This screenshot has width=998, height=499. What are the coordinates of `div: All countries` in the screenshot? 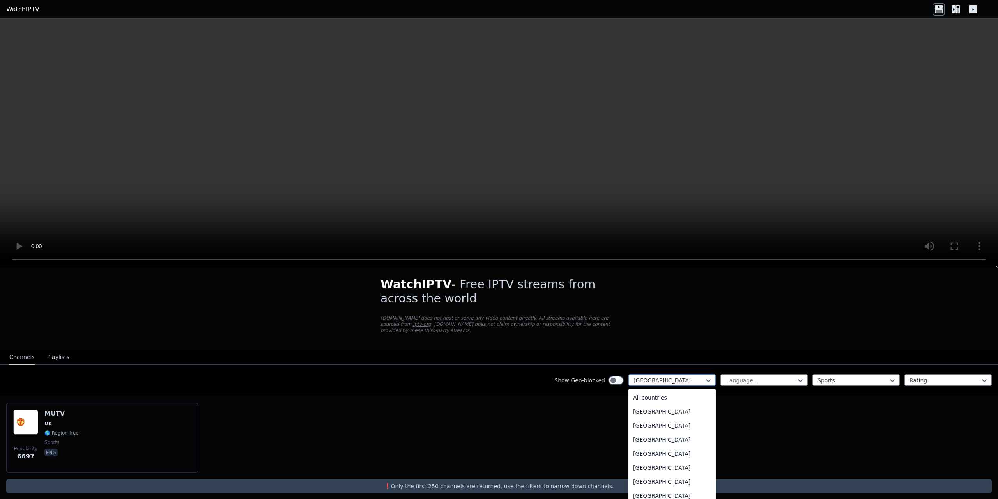 It's located at (672, 397).